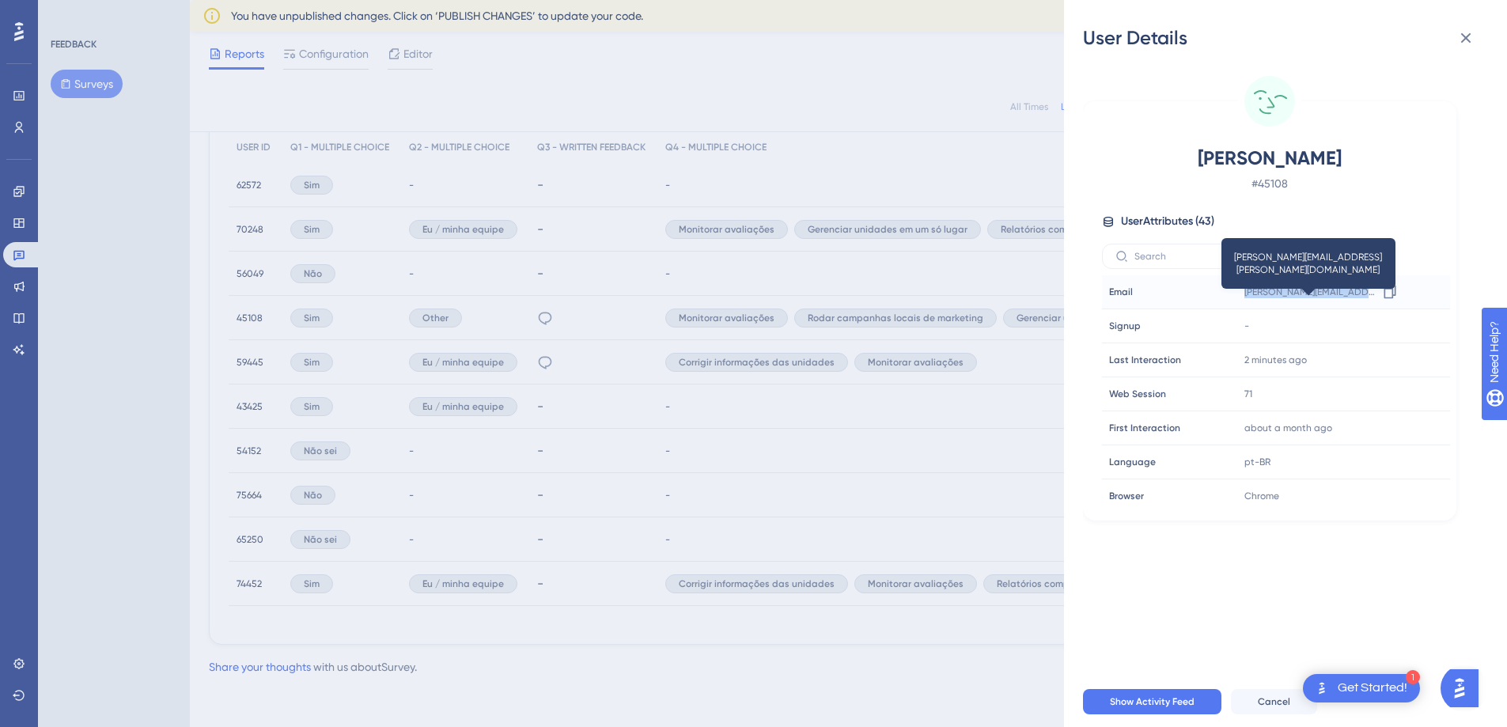 The image size is (1507, 727). Describe the element at coordinates (1125, 326) in the screenshot. I see `span: Signup` at that location.